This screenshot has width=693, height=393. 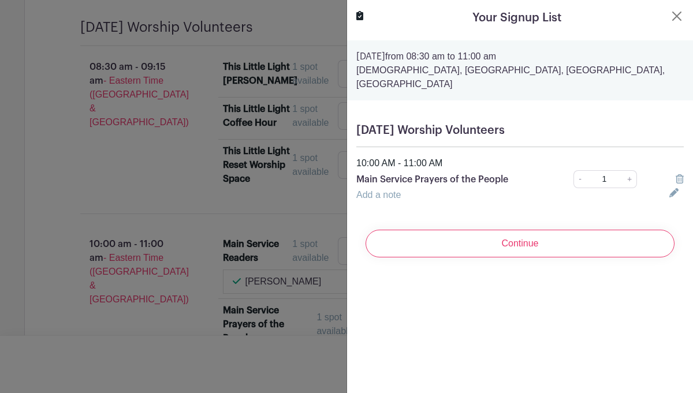 I want to click on a: Add a note, so click(x=378, y=195).